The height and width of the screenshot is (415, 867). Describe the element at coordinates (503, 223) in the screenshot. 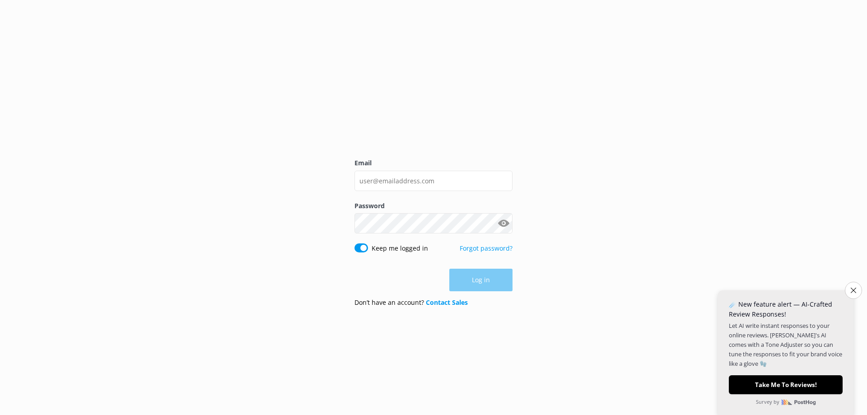

I see `button: Show password` at that location.